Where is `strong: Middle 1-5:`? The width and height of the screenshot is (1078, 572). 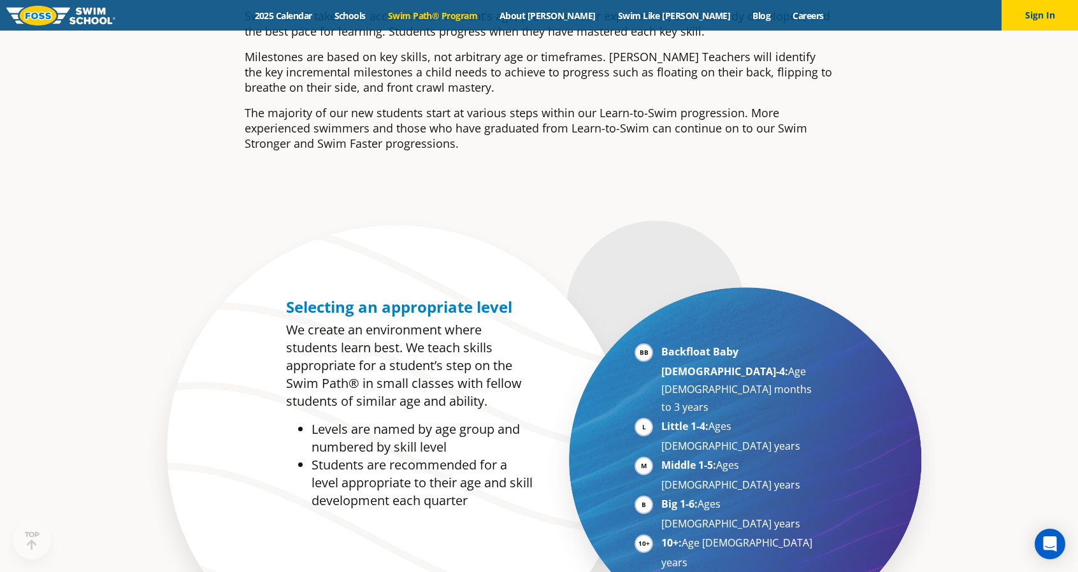 strong: Middle 1-5: is located at coordinates (689, 465).